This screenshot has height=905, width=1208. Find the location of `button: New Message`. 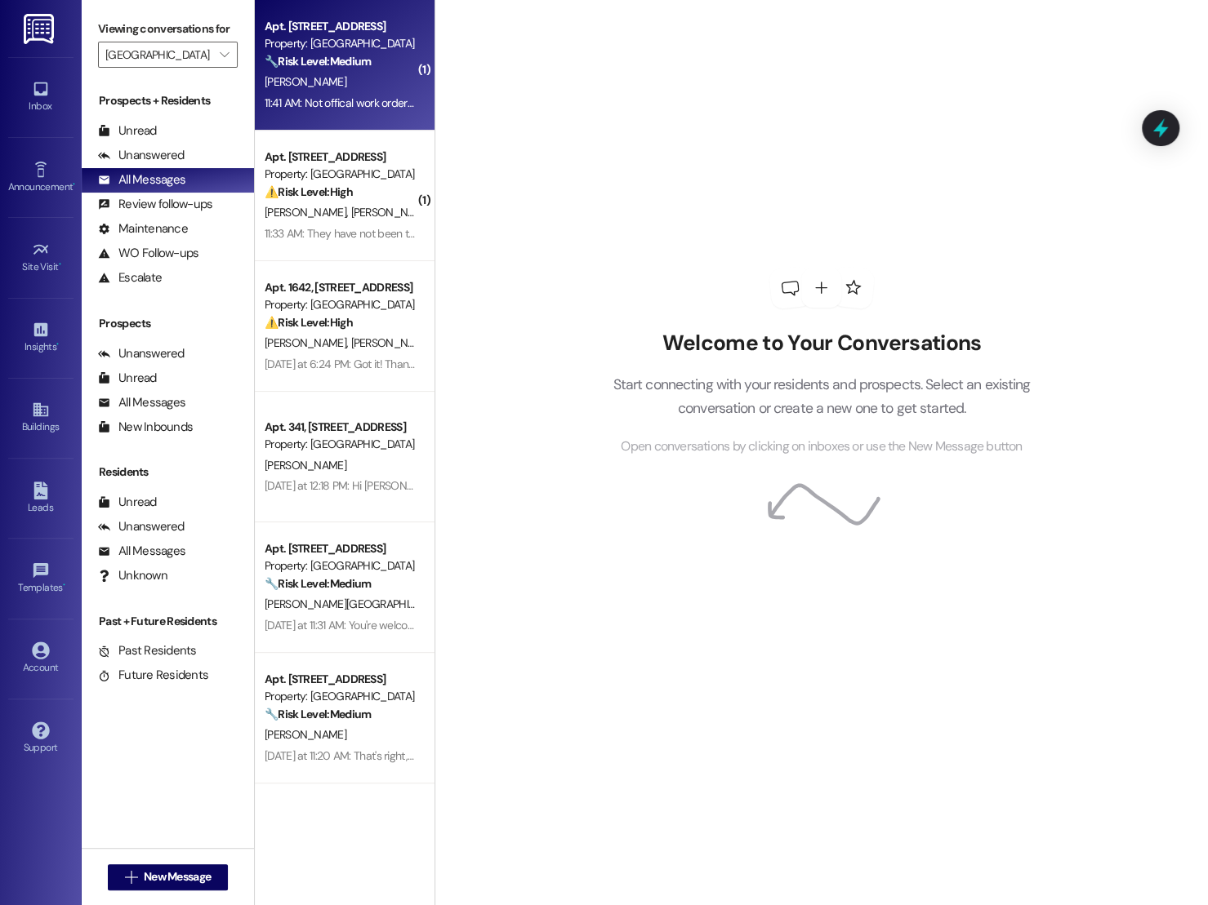

button: New Message is located at coordinates (168, 878).